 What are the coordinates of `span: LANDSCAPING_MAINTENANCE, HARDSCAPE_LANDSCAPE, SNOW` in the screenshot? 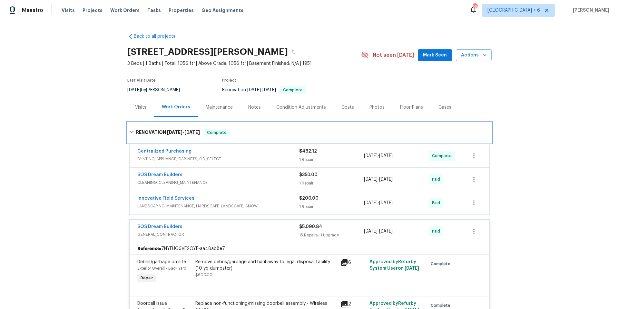 It's located at (218, 206).